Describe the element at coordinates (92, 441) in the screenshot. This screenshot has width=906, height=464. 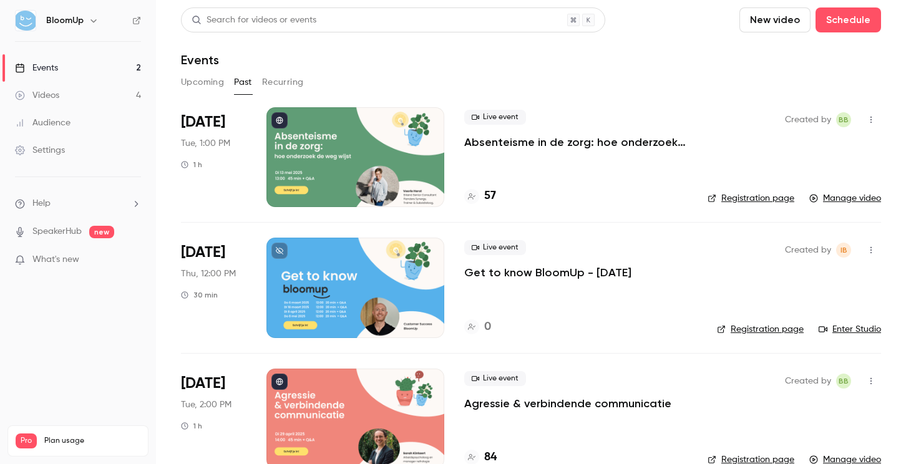
I see `span: Plan usage` at that location.